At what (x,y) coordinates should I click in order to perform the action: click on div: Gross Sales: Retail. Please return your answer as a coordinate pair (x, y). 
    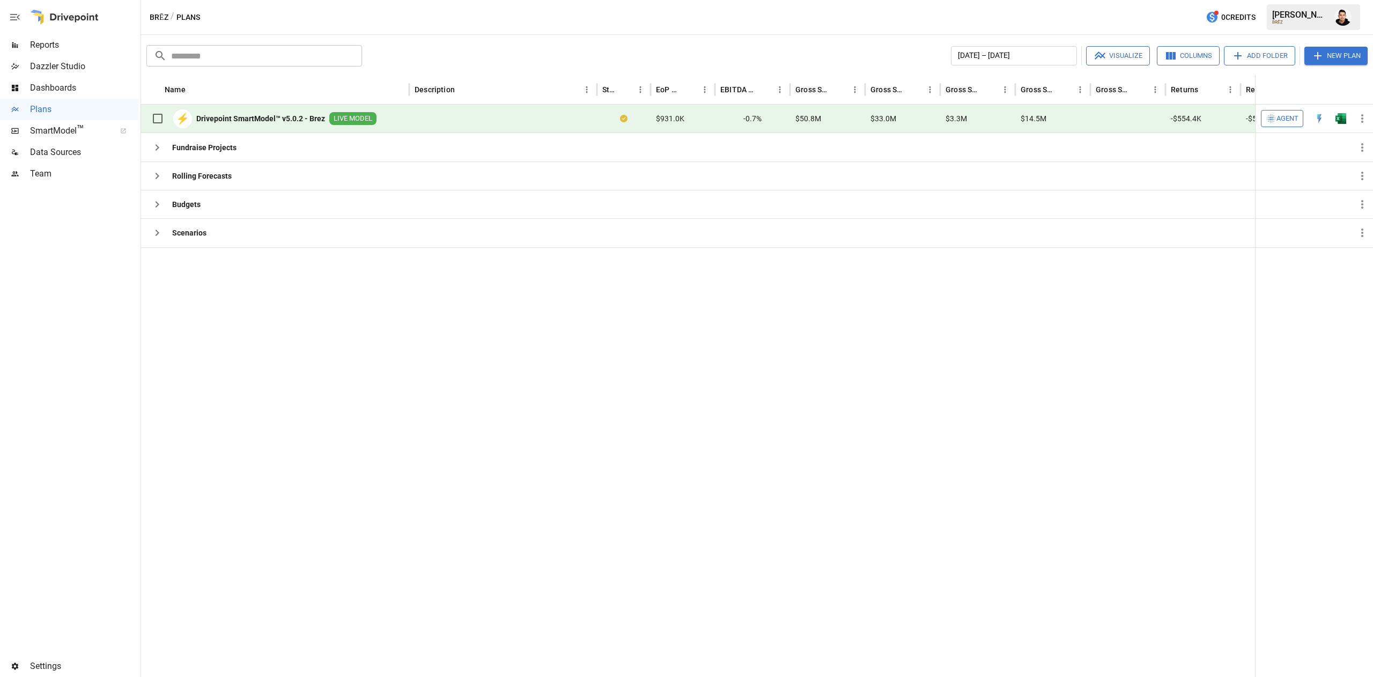
    Looking at the image, I should click on (1114, 90).